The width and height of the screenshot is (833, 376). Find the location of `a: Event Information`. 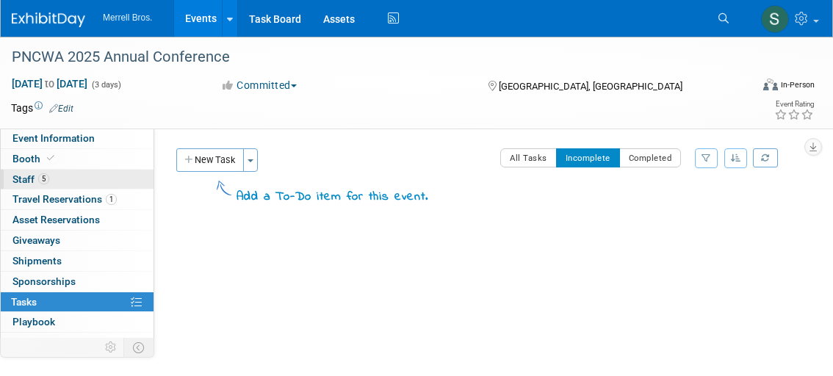

a: Event Information is located at coordinates (77, 138).